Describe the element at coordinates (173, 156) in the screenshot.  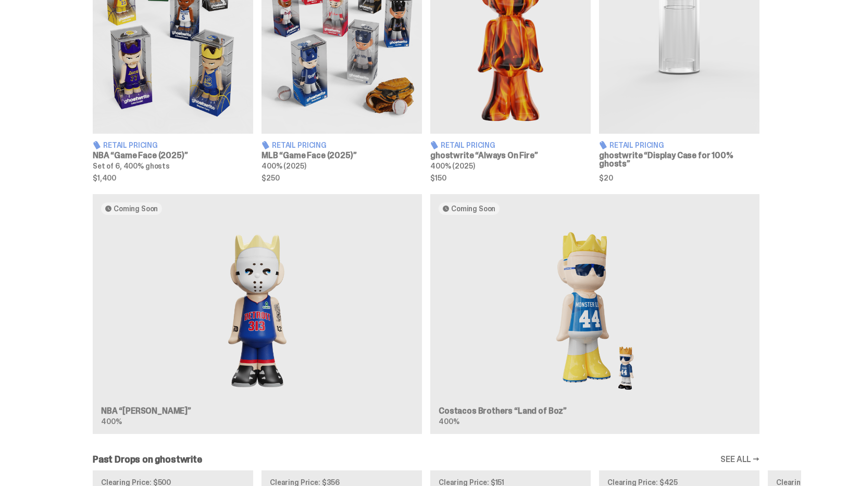
I see `h3: NBA “Game Face (2025)”` at that location.